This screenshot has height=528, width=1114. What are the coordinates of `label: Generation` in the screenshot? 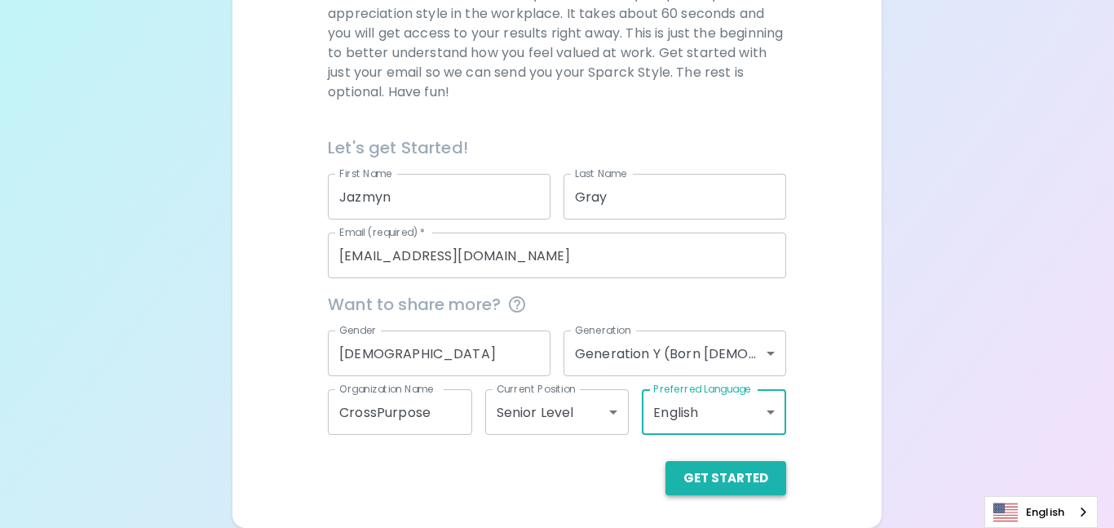 It's located at (603, 329).